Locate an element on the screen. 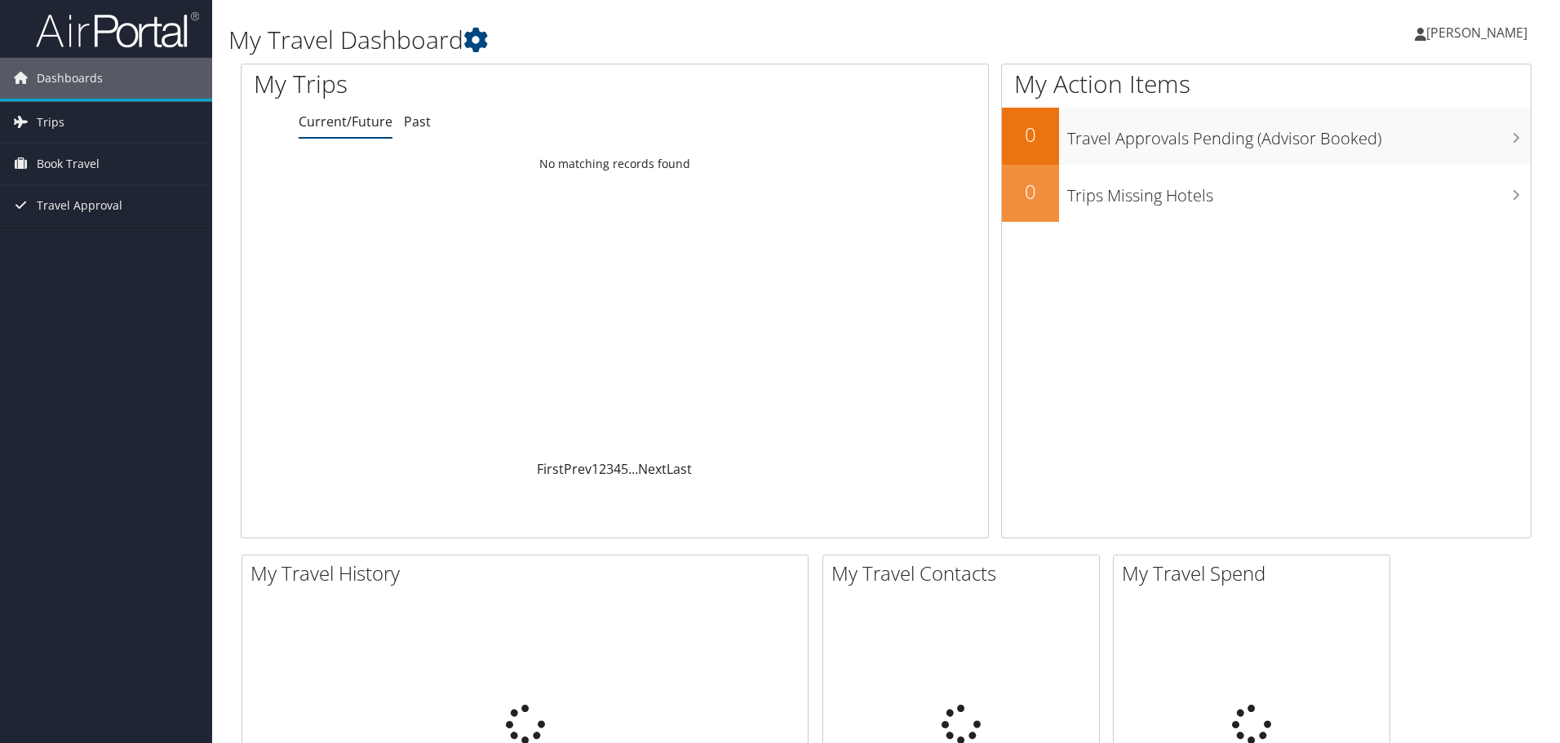  span: Book Travel is located at coordinates (68, 164).